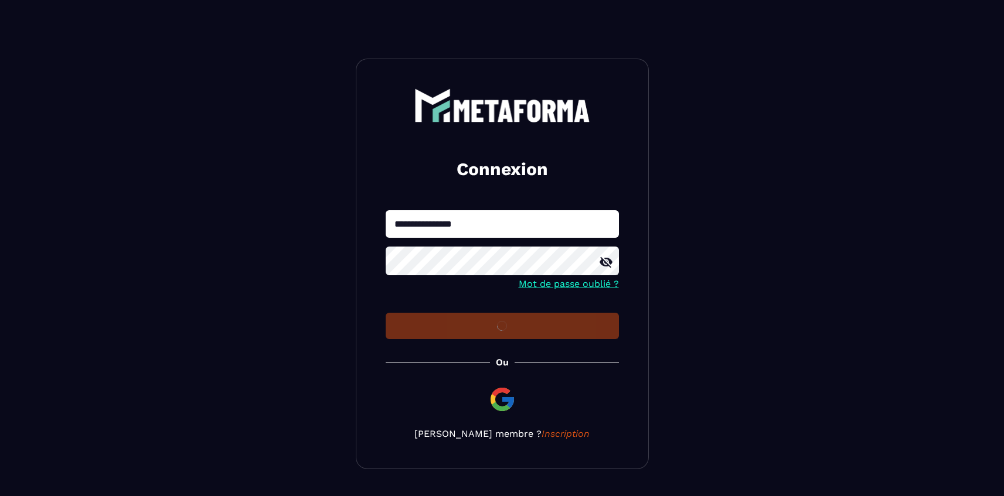 This screenshot has width=1004, height=496. I want to click on h2: Connexion, so click(502, 169).